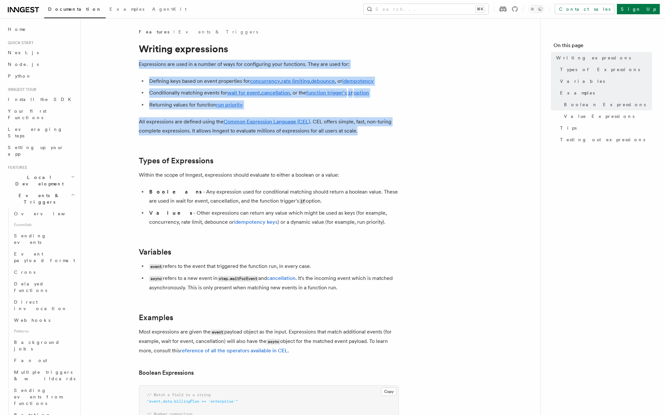 This screenshot has width=665, height=415. What do you see at coordinates (176, 192) in the screenshot?
I see `strong: Booleans` at bounding box center [176, 192].